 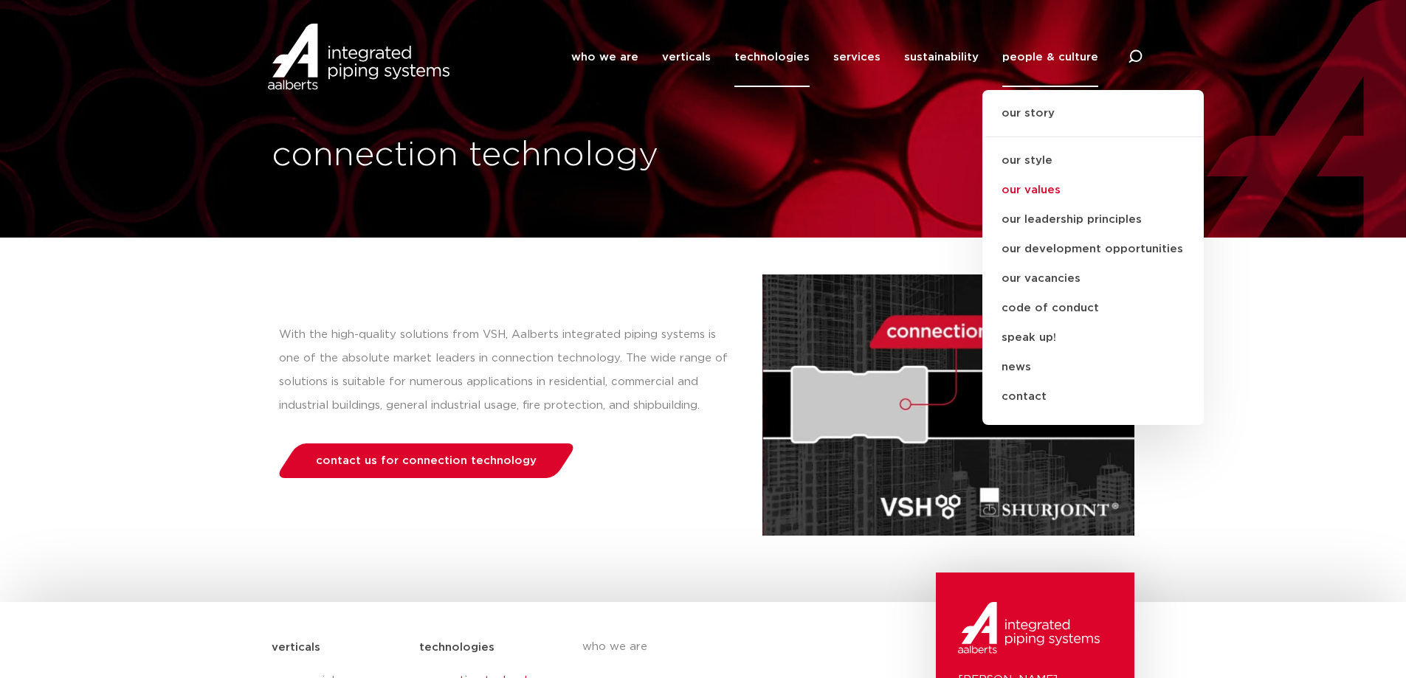 What do you see at coordinates (484, 156) in the screenshot?
I see `h1: connection technology` at bounding box center [484, 156].